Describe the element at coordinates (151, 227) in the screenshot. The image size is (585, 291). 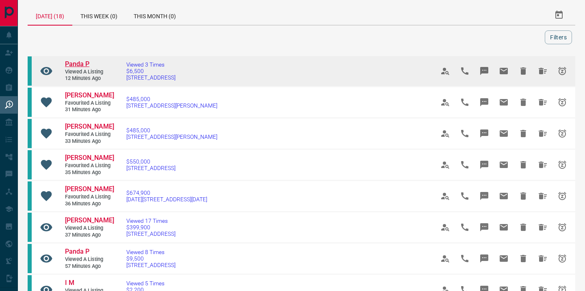
I see `span: $399,900` at that location.